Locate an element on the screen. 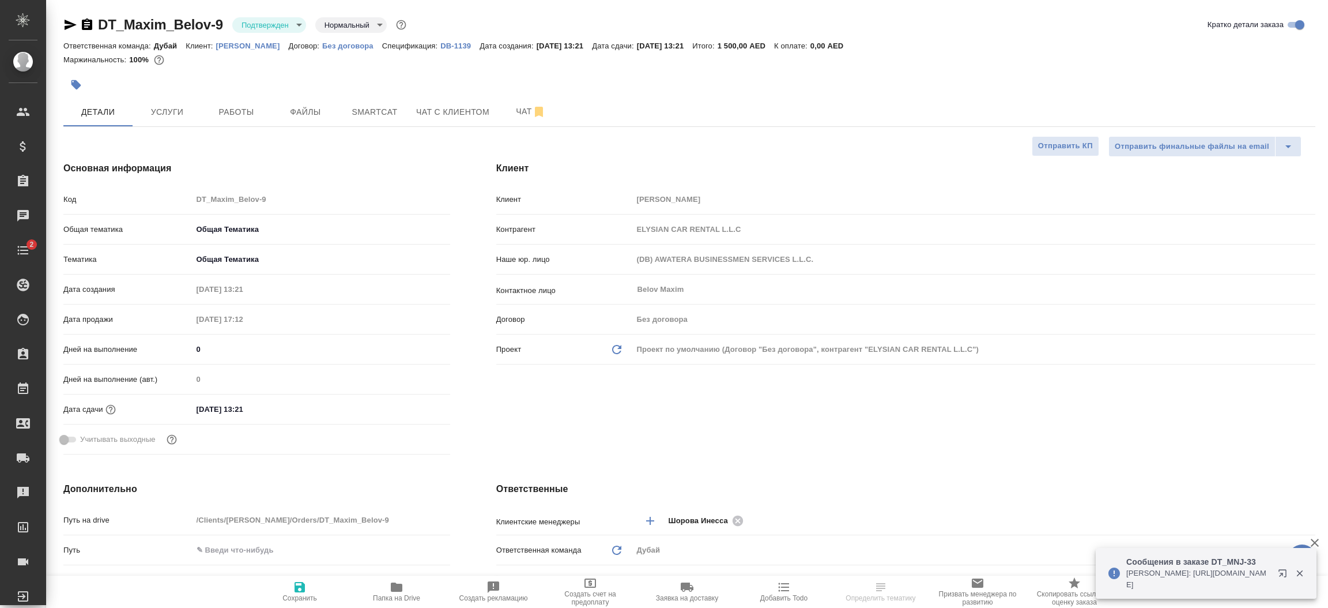  p: Клиент: is located at coordinates (201, 46).